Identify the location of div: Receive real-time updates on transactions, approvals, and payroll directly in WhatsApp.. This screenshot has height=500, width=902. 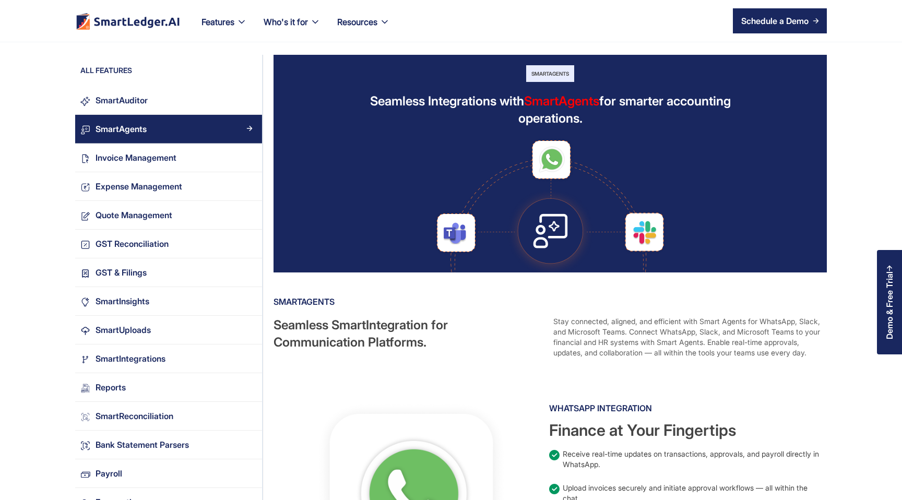
(694, 460).